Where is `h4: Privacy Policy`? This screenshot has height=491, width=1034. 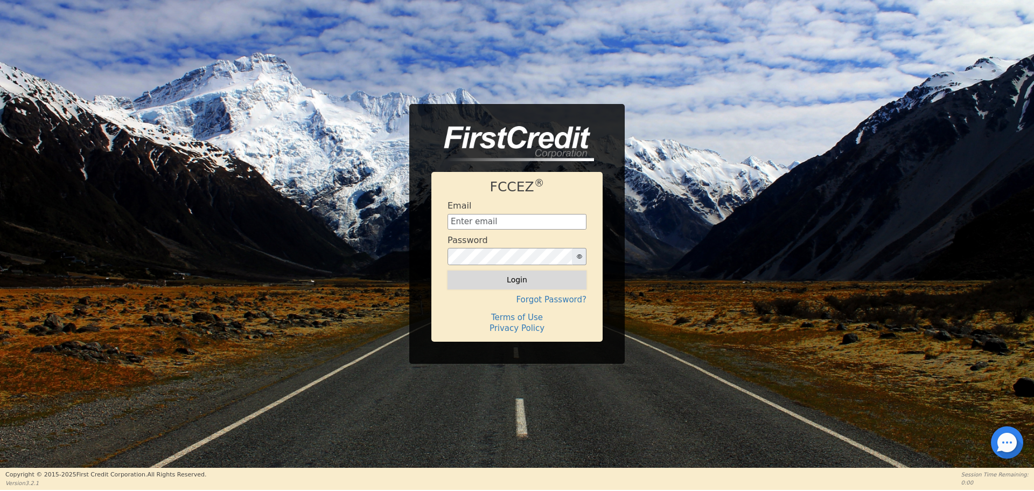 h4: Privacy Policy is located at coordinates (517, 328).